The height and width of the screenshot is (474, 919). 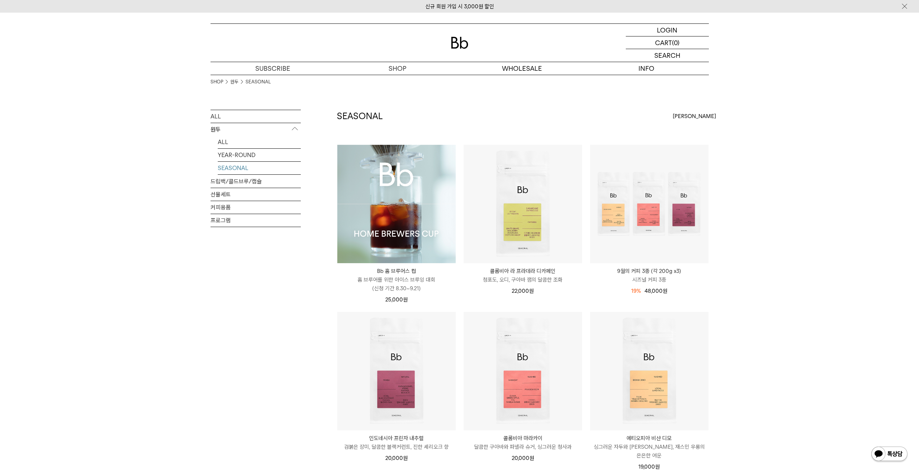 What do you see at coordinates (649, 438) in the screenshot?
I see `p: 에티오피아 비샨 디모` at bounding box center [649, 438].